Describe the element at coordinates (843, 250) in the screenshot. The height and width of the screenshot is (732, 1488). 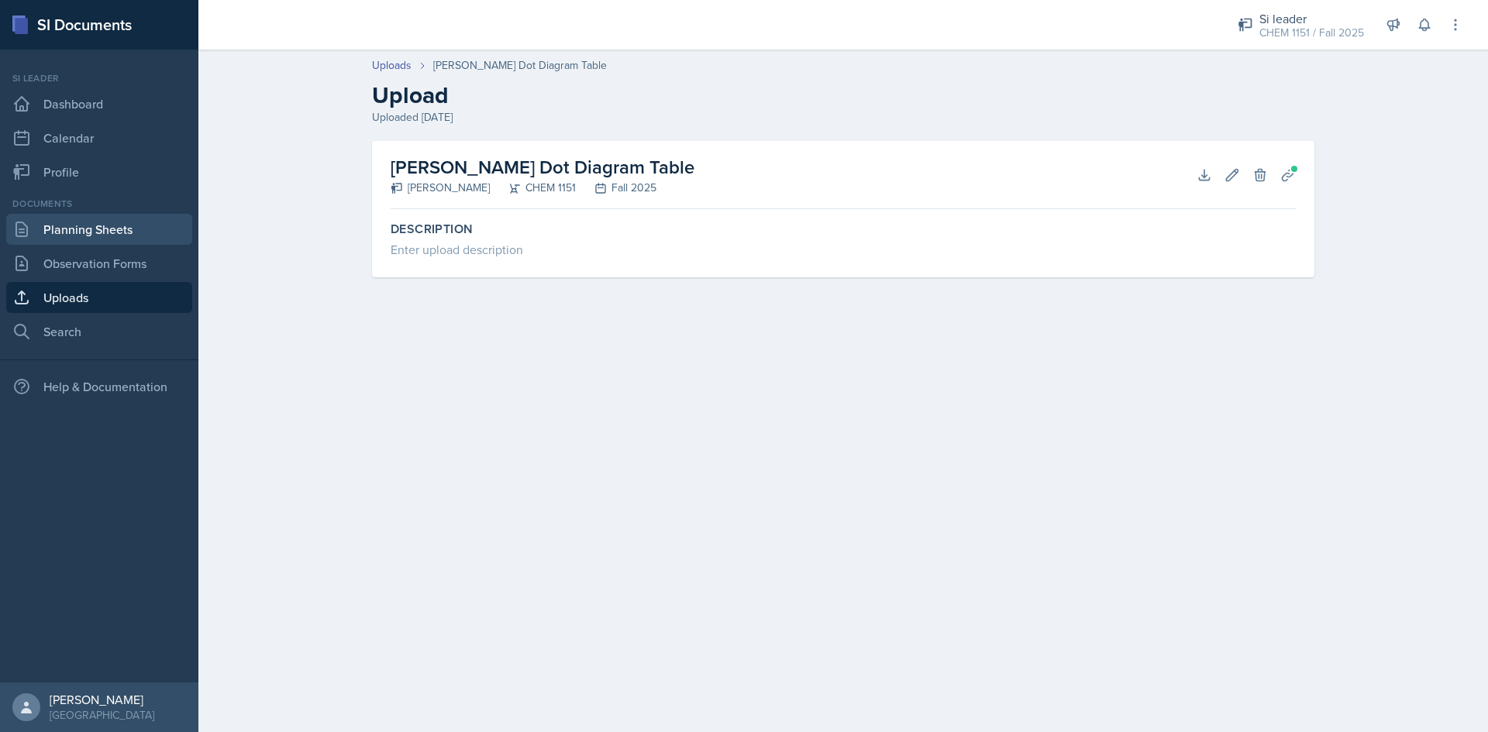
I see `div: Enter upload description` at that location.